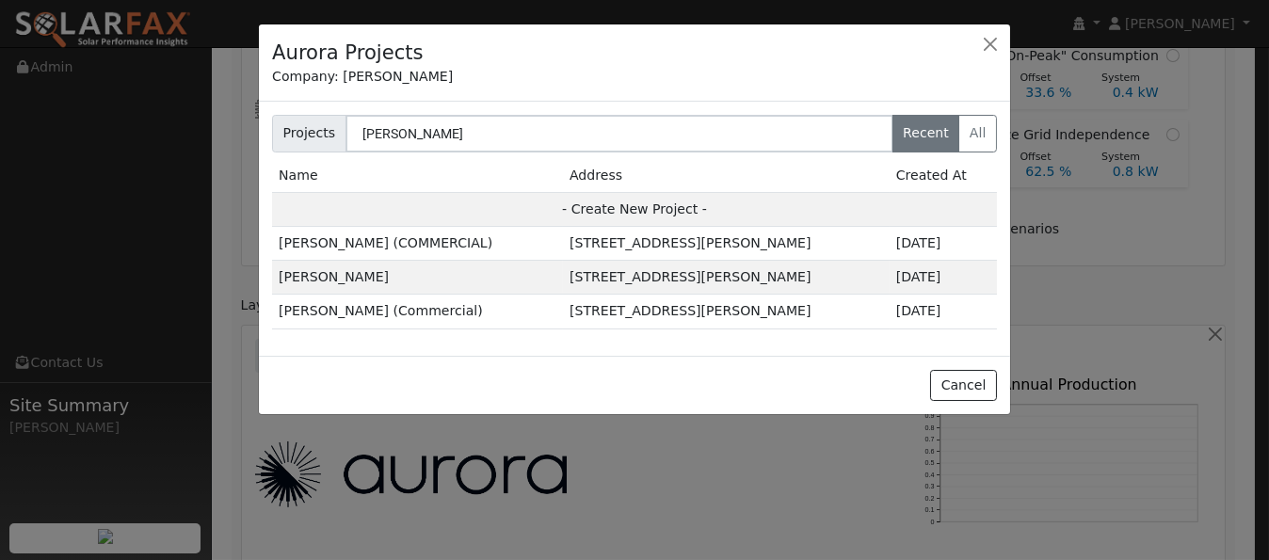 This screenshot has height=560, width=1269. What do you see at coordinates (977, 134) in the screenshot?
I see `label: All` at bounding box center [977, 134].